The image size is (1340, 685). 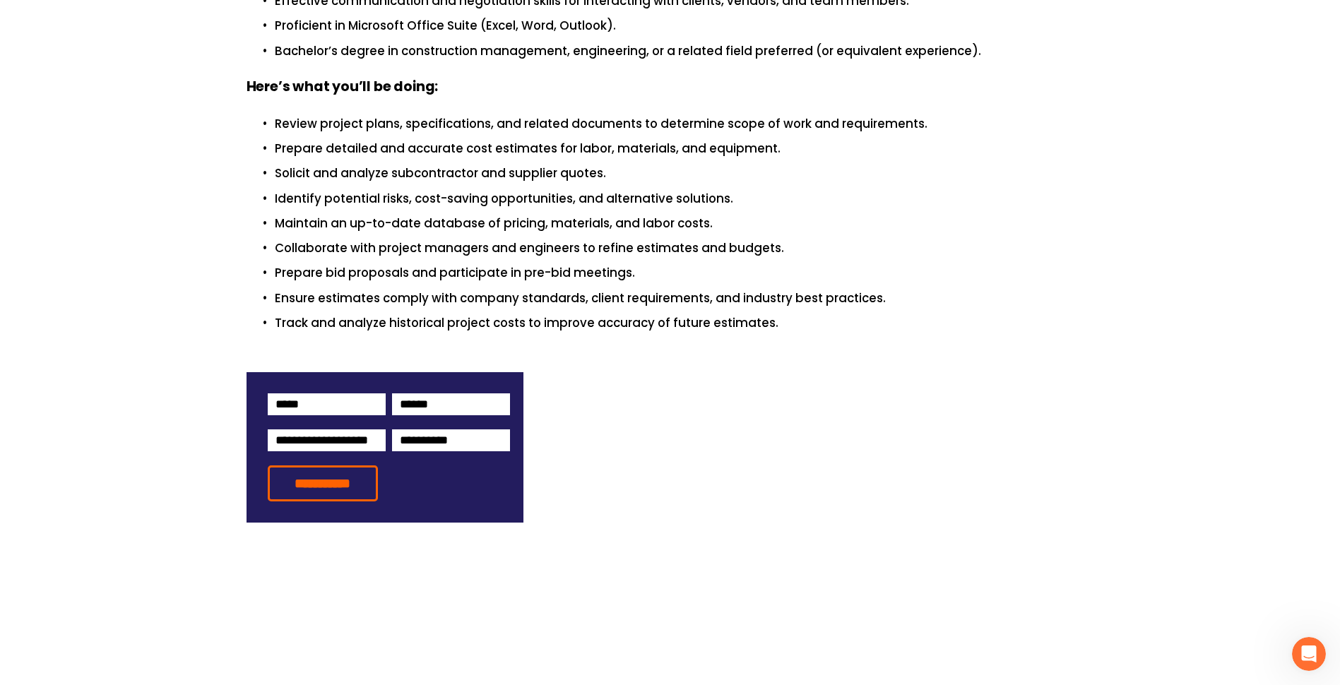 I want to click on p: Solicit and analyze subcontractor and supplier quotes., so click(x=684, y=173).